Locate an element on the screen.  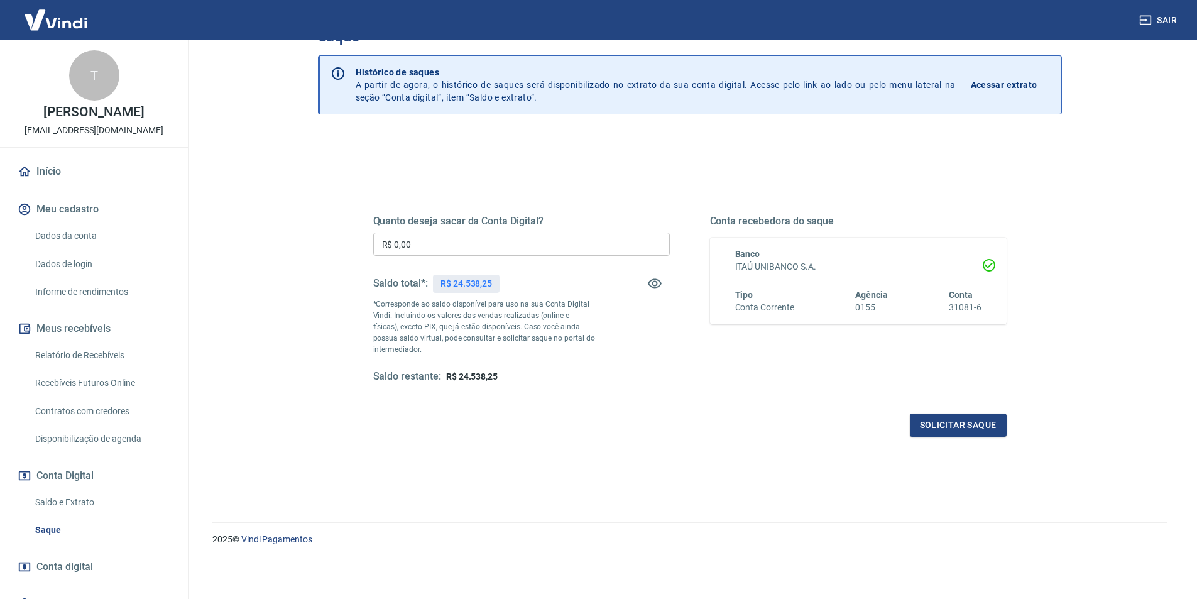
span: Agência is located at coordinates (872, 295).